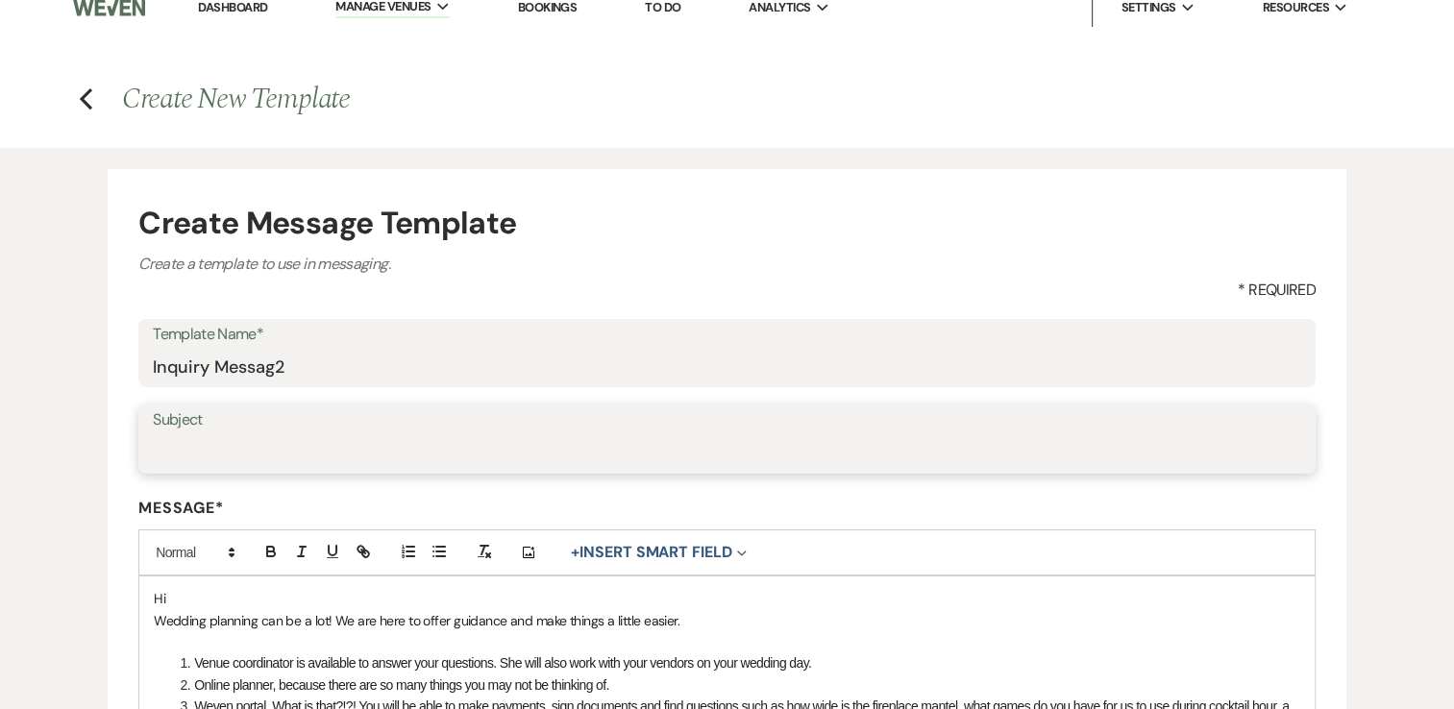 Image resolution: width=1454 pixels, height=709 pixels. Describe the element at coordinates (160, 599) in the screenshot. I see `span: Hi` at that location.